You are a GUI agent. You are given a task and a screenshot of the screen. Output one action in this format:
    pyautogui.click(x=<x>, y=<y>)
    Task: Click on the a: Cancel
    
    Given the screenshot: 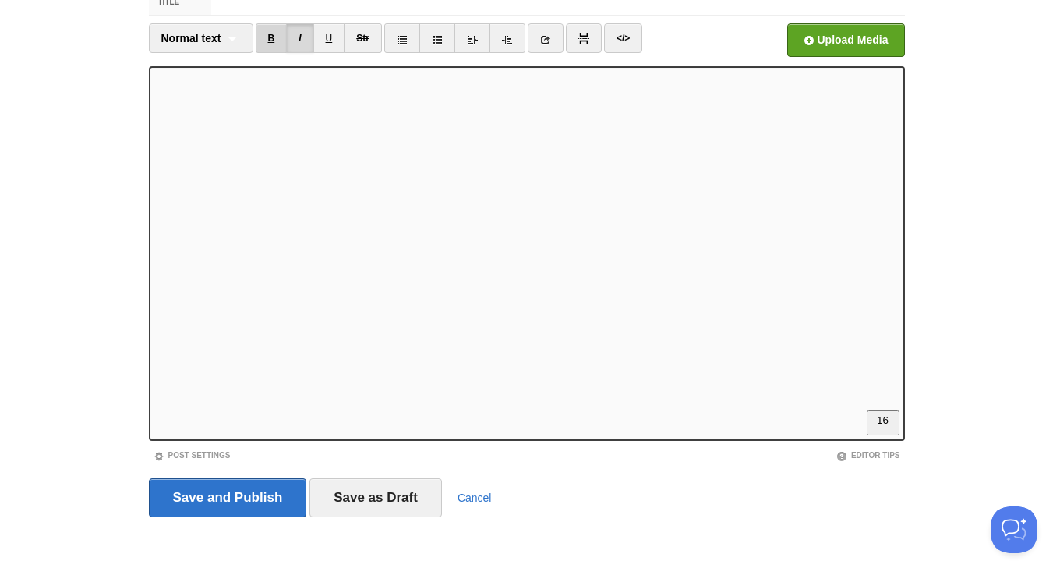 What is the action you would take?
    pyautogui.click(x=475, y=497)
    